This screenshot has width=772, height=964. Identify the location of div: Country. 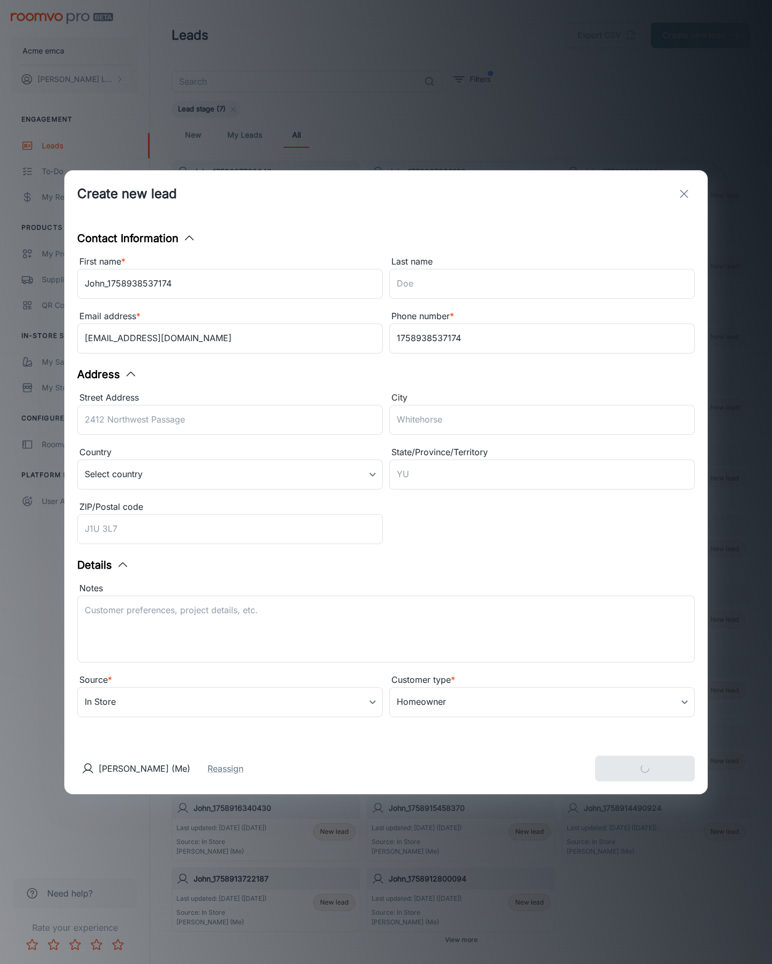
(230, 453).